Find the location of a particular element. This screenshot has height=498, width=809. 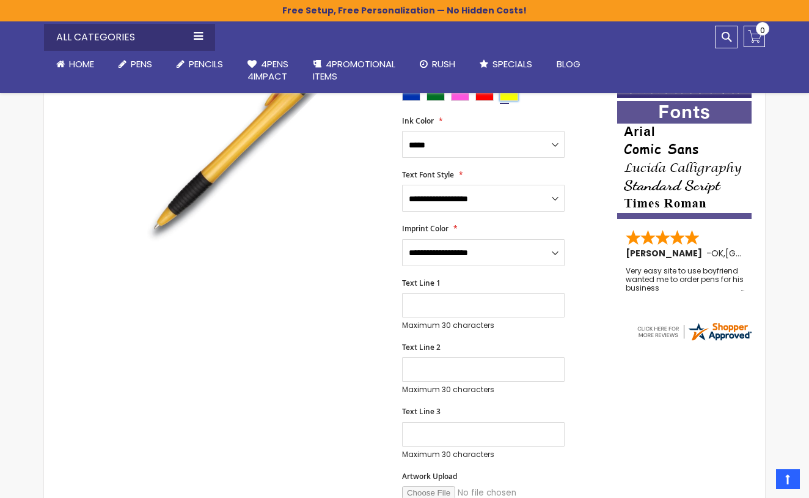

span: Pencils is located at coordinates (206, 64).